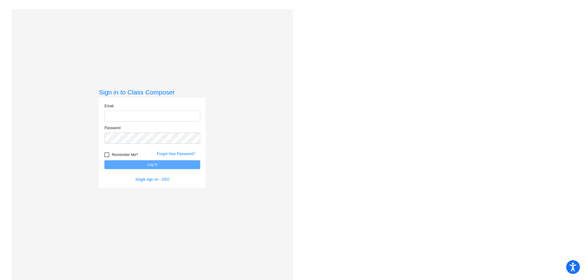 Image resolution: width=586 pixels, height=280 pixels. Describe the element at coordinates (176, 154) in the screenshot. I see `a: Forgot Your Password?` at that location.